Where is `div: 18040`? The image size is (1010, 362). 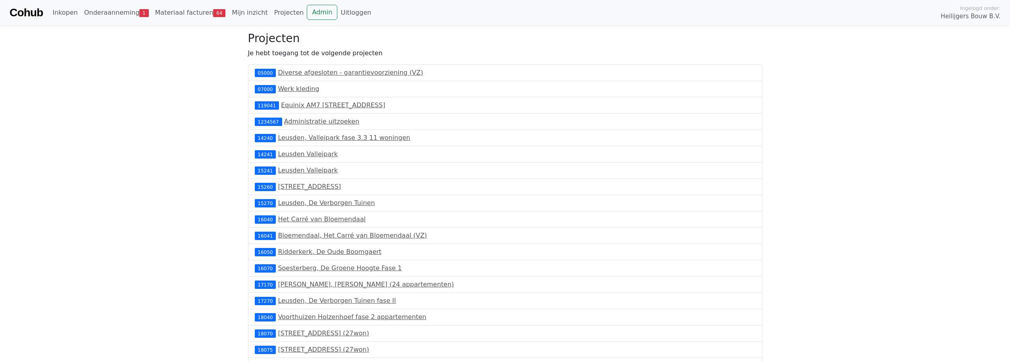 div: 18040 is located at coordinates (266, 317).